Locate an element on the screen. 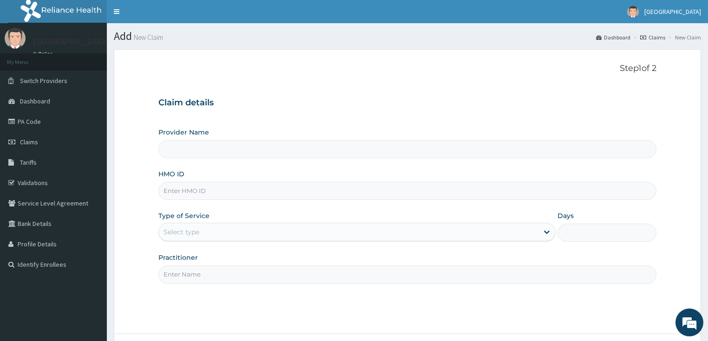 The height and width of the screenshot is (341, 708). a: Dashboard is located at coordinates (613, 37).